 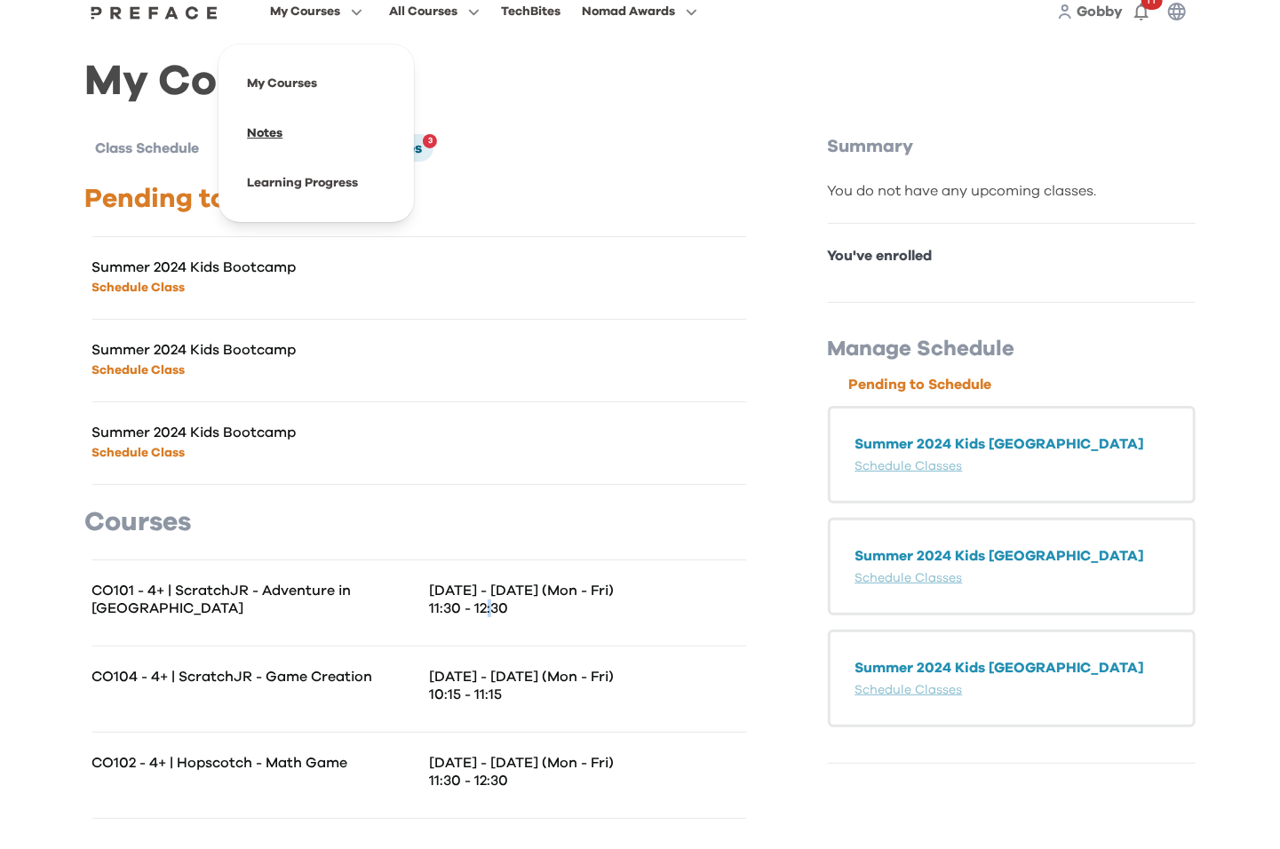 I want to click on span: Gobby, so click(x=1101, y=12).